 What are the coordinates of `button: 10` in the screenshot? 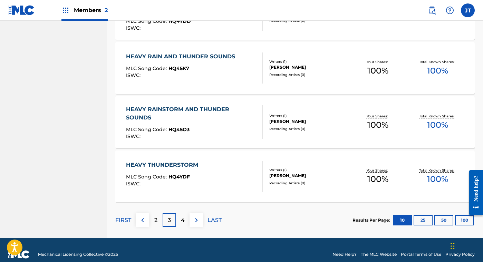 It's located at (402, 220).